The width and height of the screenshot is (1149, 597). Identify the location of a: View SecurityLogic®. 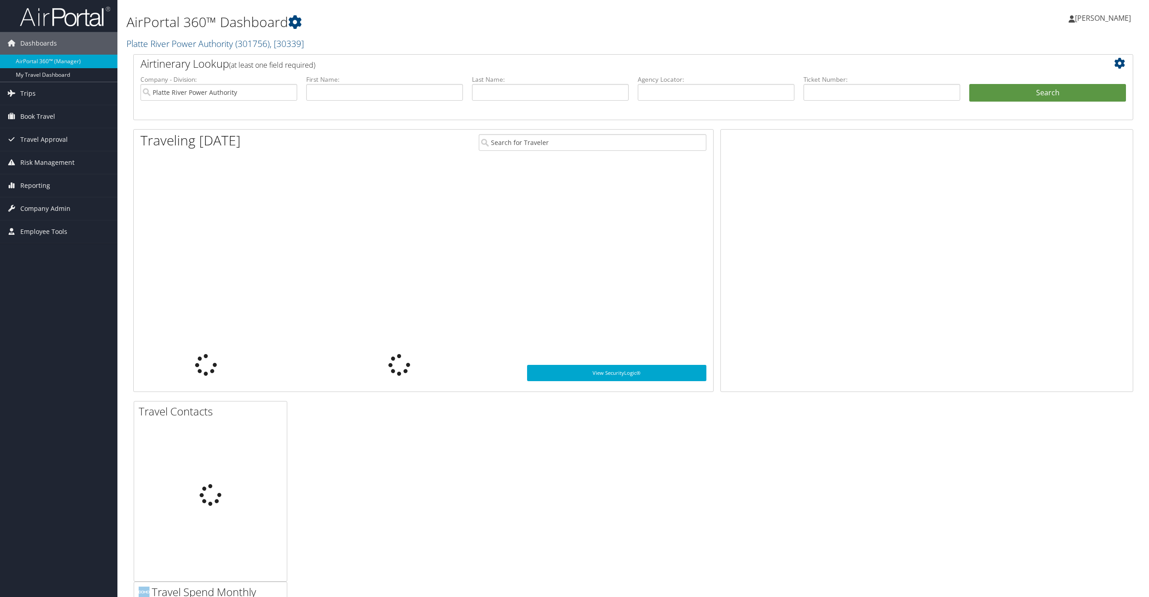
(617, 373).